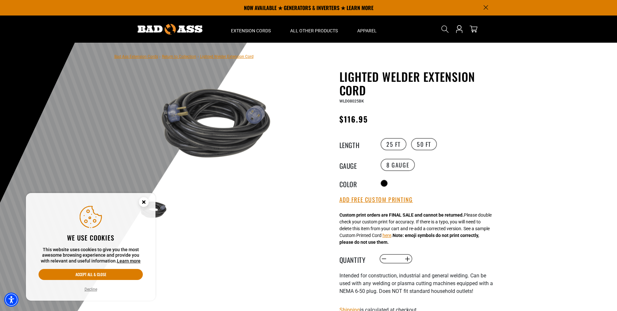  Describe the element at coordinates (401, 215) in the screenshot. I see `strong: Custom print orders are FINAL SALE and cannot be returned.` at that location.